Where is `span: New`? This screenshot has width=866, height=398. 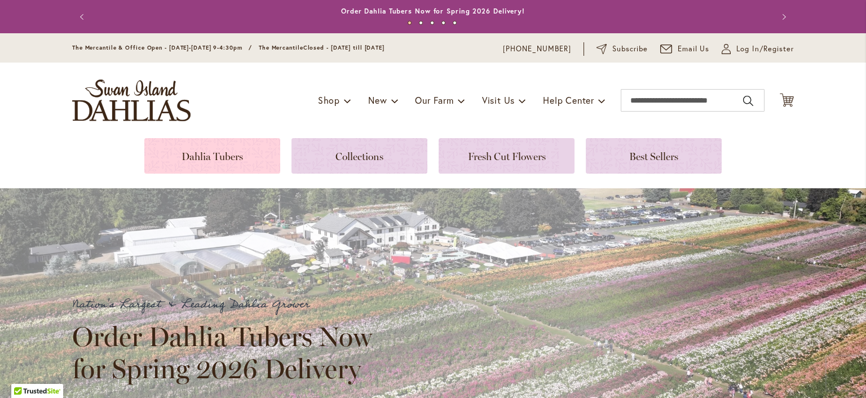
span: New is located at coordinates (377, 100).